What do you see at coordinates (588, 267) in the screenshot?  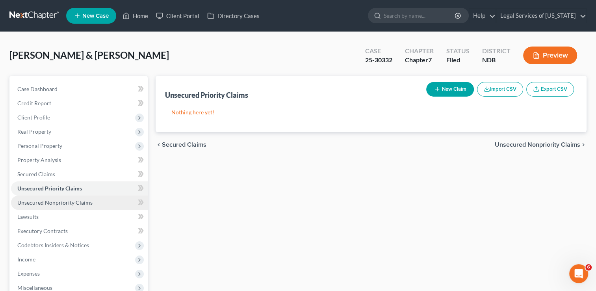 I see `span: 6` at bounding box center [588, 267].